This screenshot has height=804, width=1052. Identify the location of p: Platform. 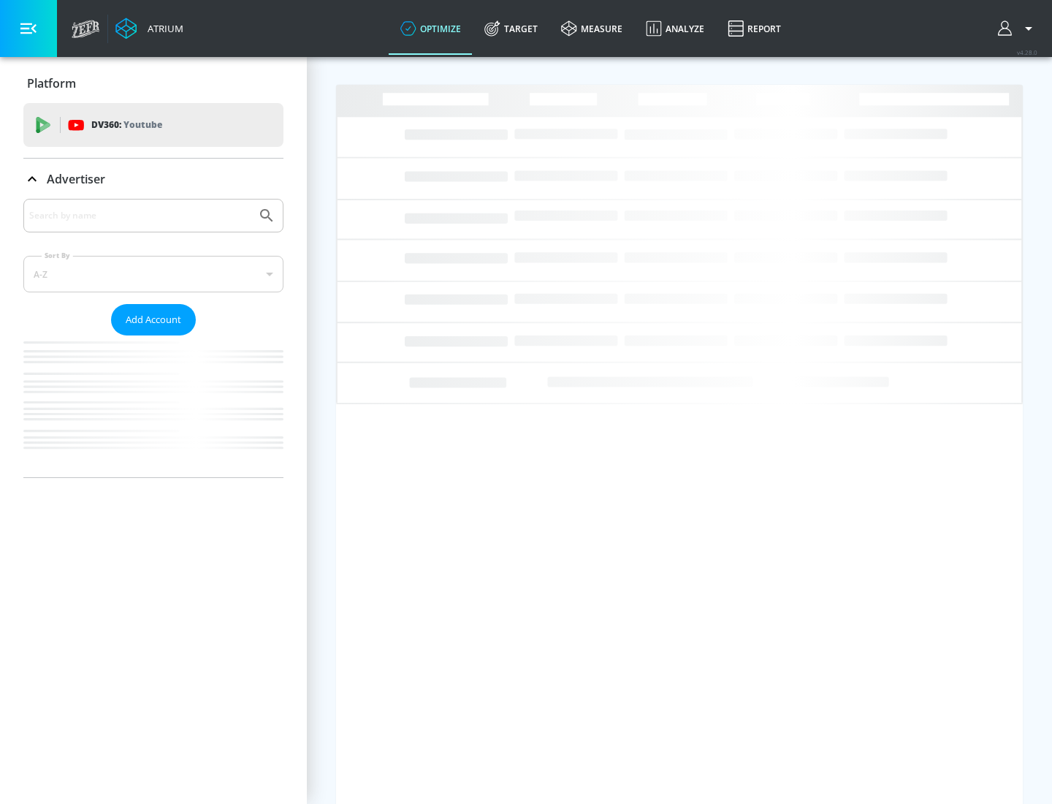
(51, 83).